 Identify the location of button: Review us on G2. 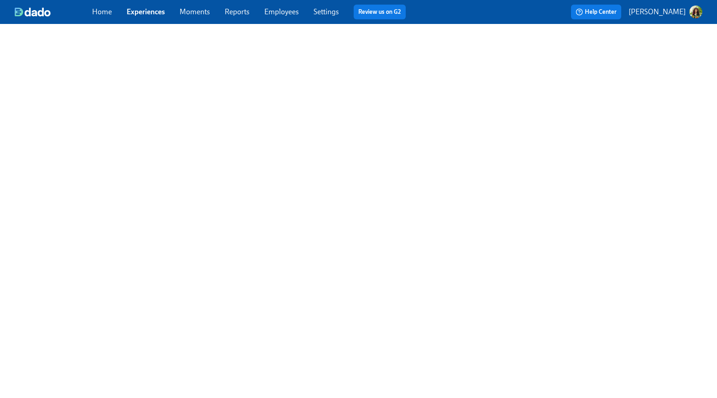
(379, 12).